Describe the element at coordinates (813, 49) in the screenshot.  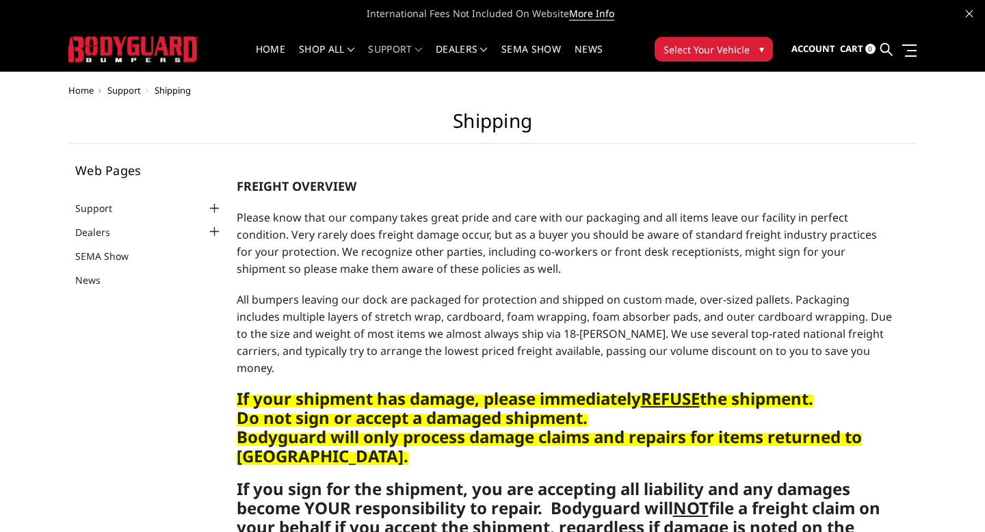
I see `a: Account` at that location.